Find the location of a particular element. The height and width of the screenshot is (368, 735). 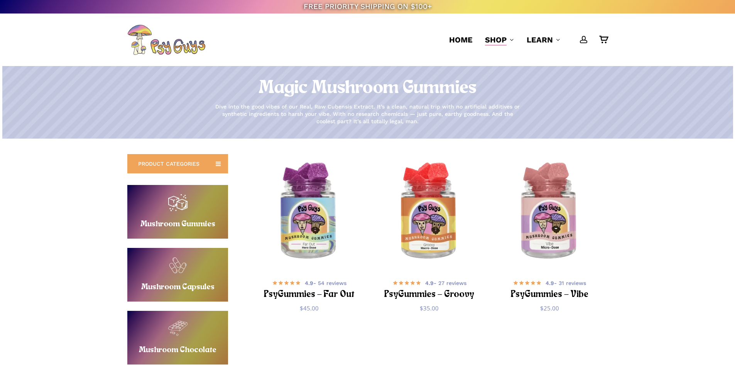

bdi: 35.00 is located at coordinates (429, 308).